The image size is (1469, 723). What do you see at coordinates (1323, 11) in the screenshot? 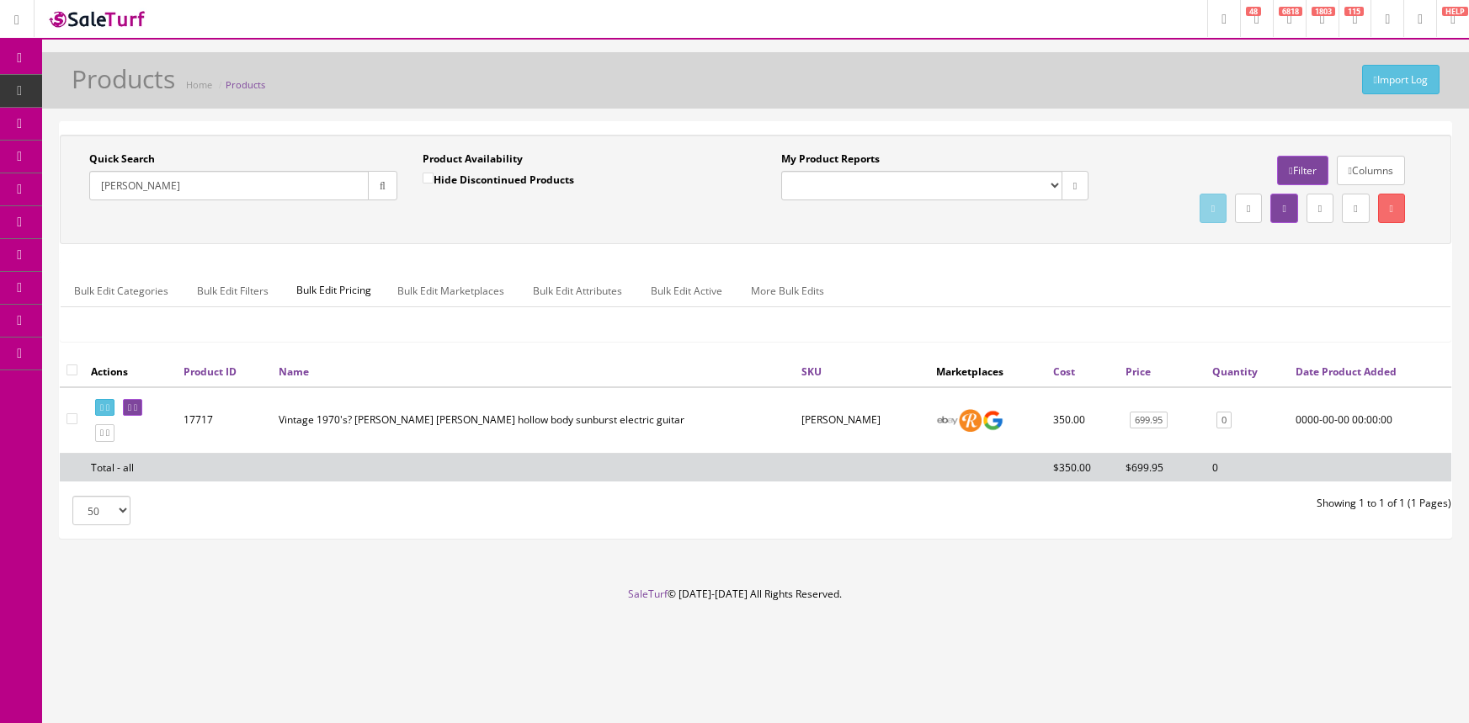
I see `span: 1803` at bounding box center [1323, 11].